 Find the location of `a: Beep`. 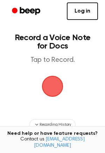

a: Beep is located at coordinates (27, 11).